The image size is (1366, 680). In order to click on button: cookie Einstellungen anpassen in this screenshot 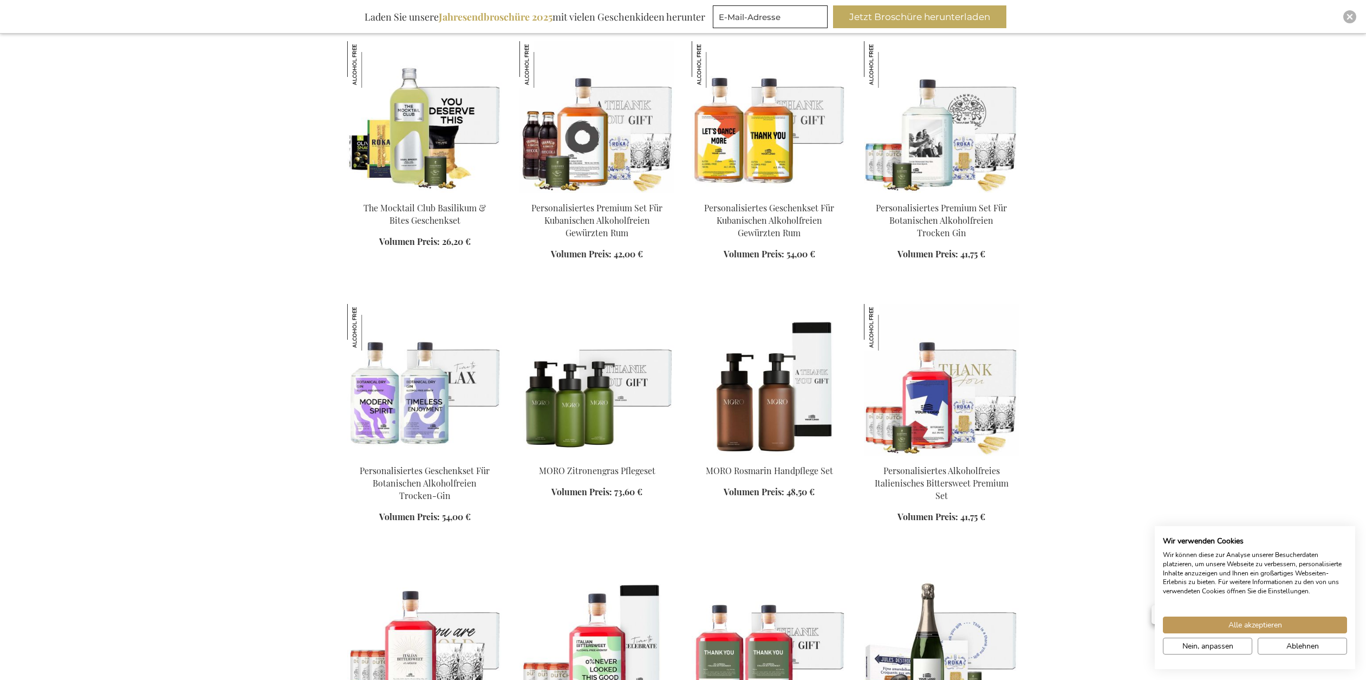, I will do `click(1207, 646)`.